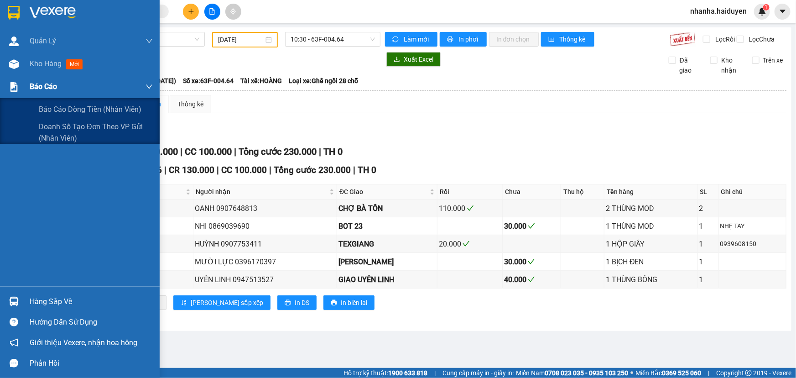 This screenshot has height=378, width=796. Describe the element at coordinates (582, 191) in the screenshot. I see `th: Thu hộ` at that location.